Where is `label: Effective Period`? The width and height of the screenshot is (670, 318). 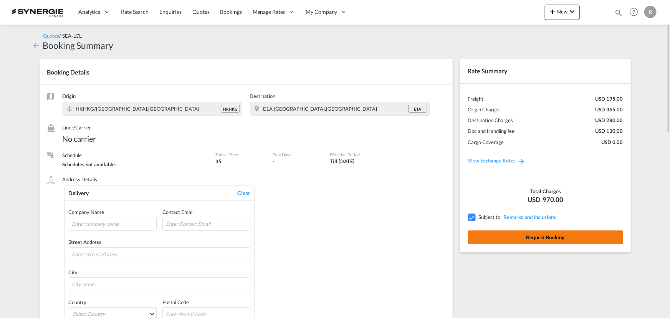 label: Effective Period is located at coordinates (364, 154).